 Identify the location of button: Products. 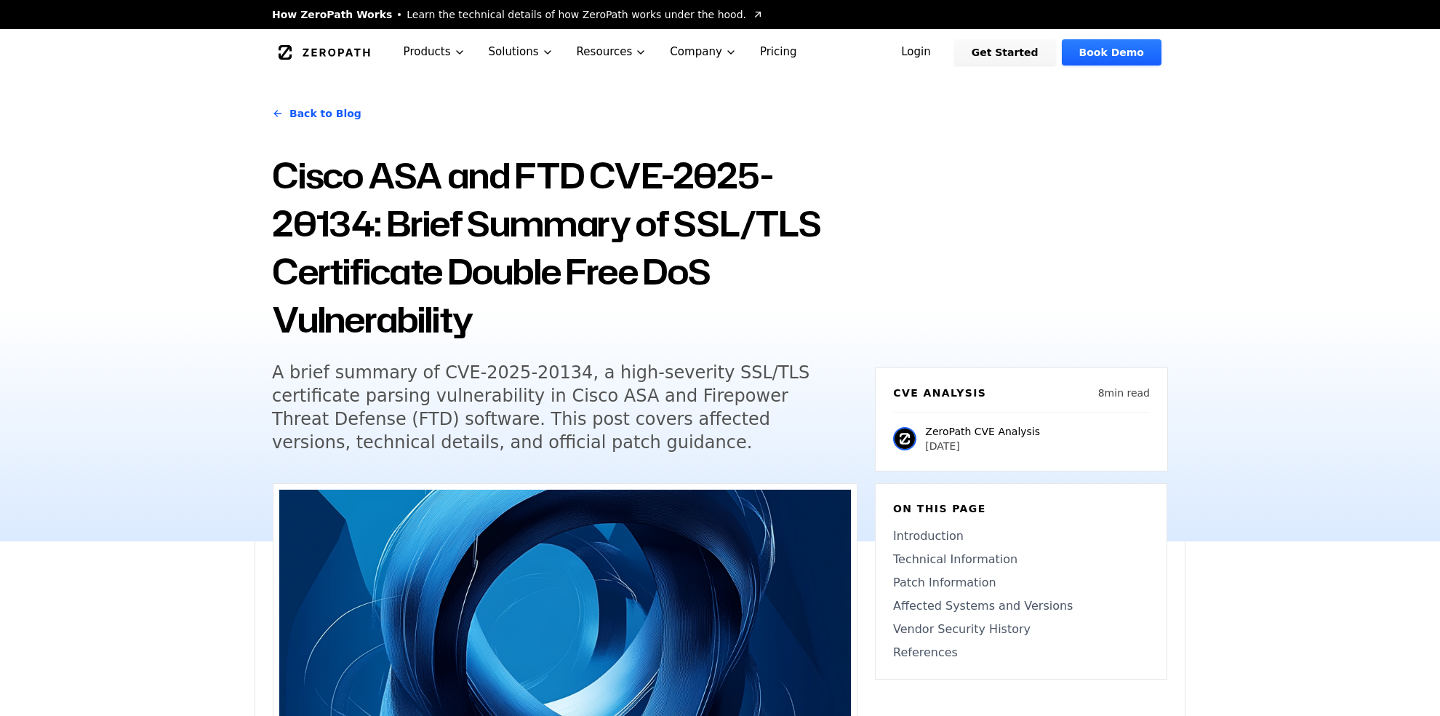
(434, 52).